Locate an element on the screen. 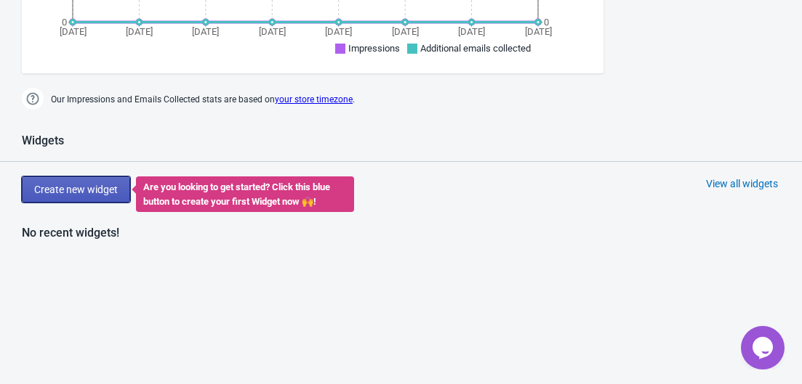 The image size is (802, 384). span: Our Impressions and Emails Collected stats are based on . is located at coordinates (203, 100).